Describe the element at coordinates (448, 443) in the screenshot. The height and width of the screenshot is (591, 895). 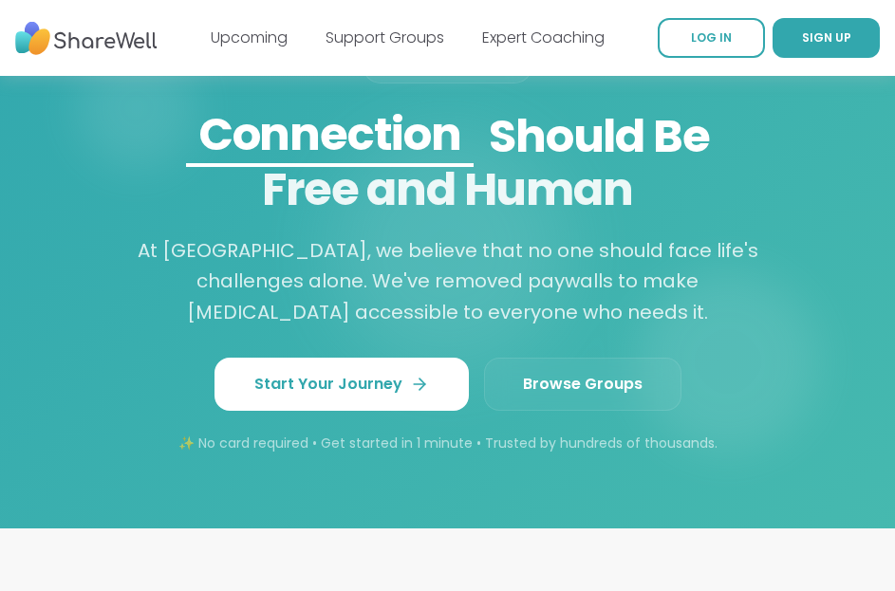
I see `p: ✨ No card required • Get started in 1 minute • Trusted by hundreds of thousands.` at that location.